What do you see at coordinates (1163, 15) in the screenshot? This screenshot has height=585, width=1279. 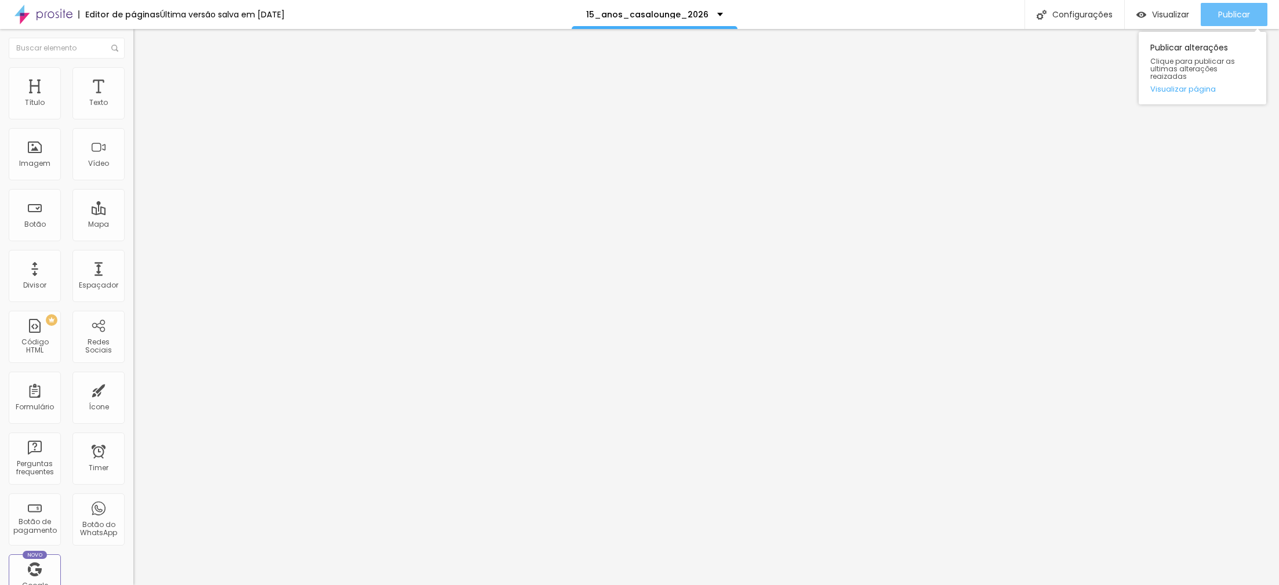 I see `button: Visualizar` at bounding box center [1163, 15].